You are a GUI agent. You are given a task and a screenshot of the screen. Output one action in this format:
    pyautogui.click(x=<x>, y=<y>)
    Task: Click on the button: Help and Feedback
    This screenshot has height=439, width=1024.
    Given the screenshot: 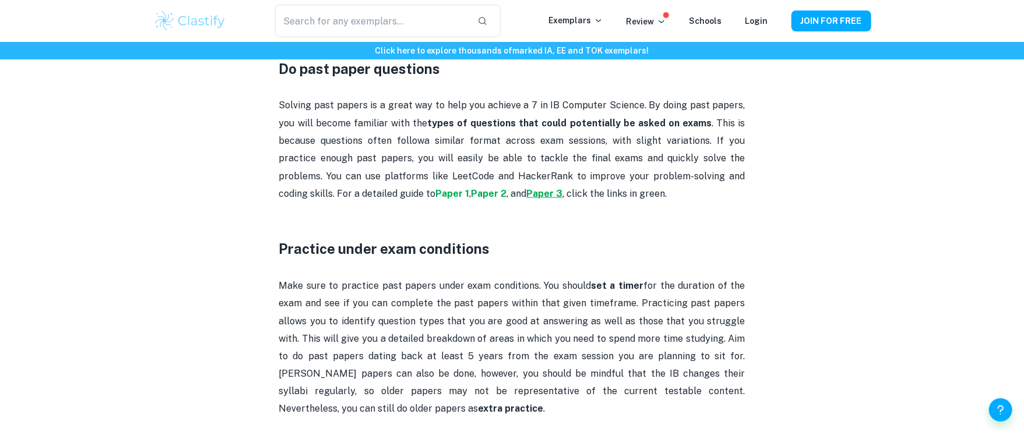 What is the action you would take?
    pyautogui.click(x=1001, y=410)
    